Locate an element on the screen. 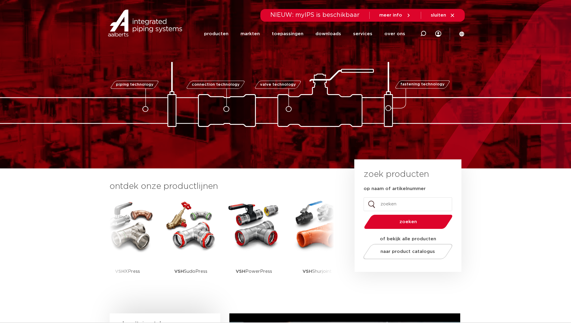 The height and width of the screenshot is (323, 571). h3: zoek producten is located at coordinates (396, 175).